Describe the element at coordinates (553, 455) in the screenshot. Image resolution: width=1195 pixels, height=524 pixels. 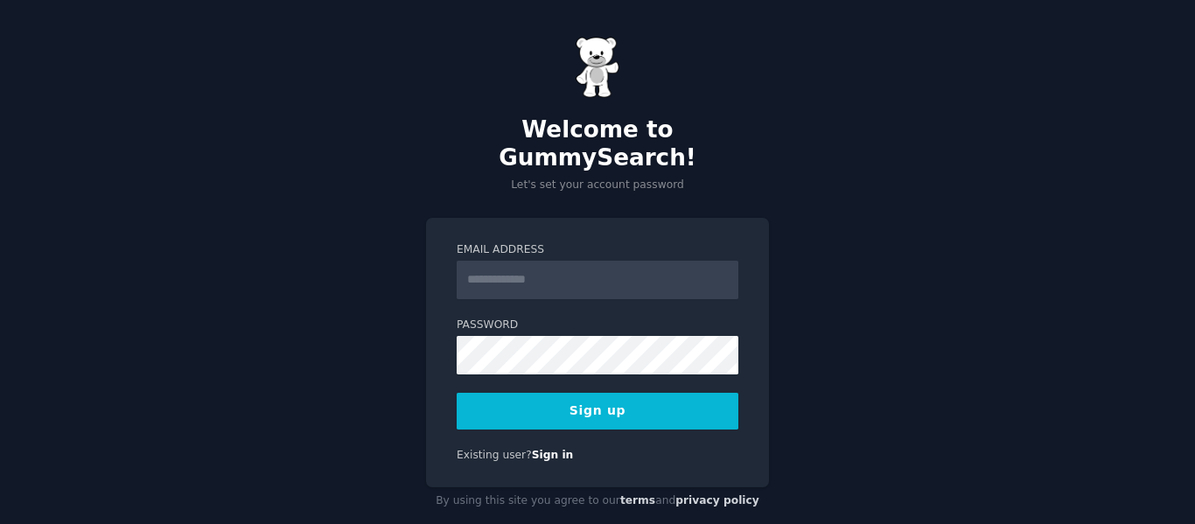
I see `a: Sign in` at that location.